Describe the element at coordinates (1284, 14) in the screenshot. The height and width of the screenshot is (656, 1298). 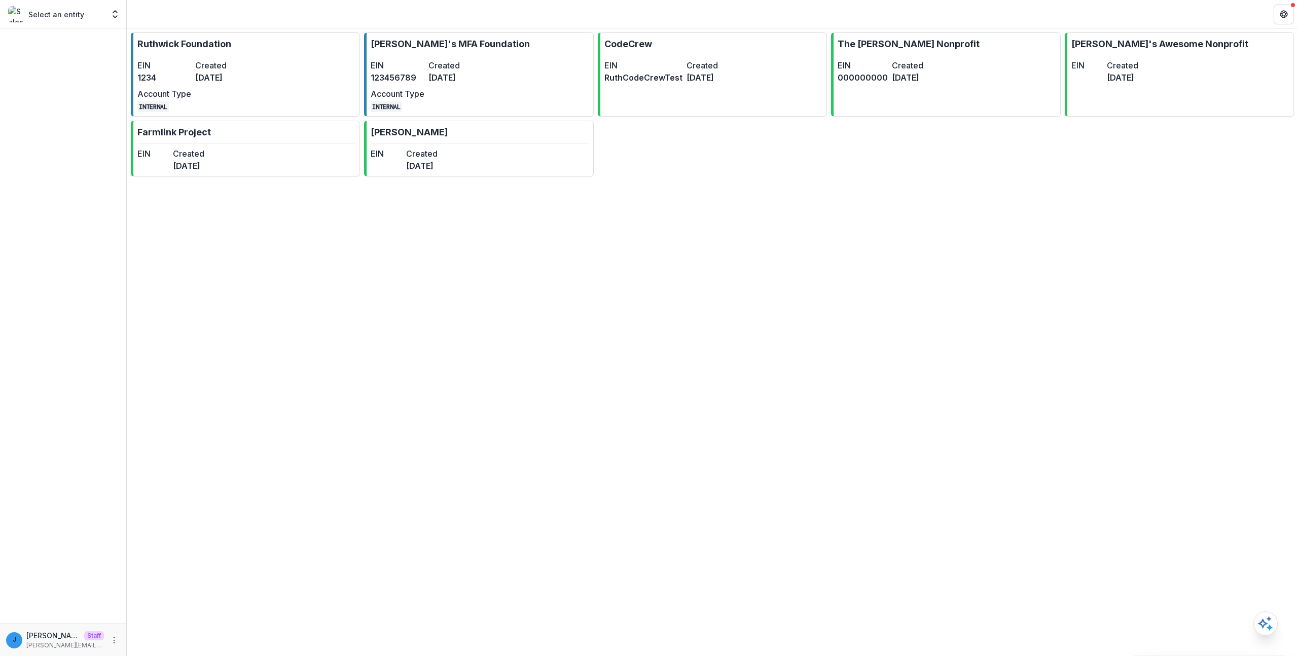
I see `button: Get Help` at that location.